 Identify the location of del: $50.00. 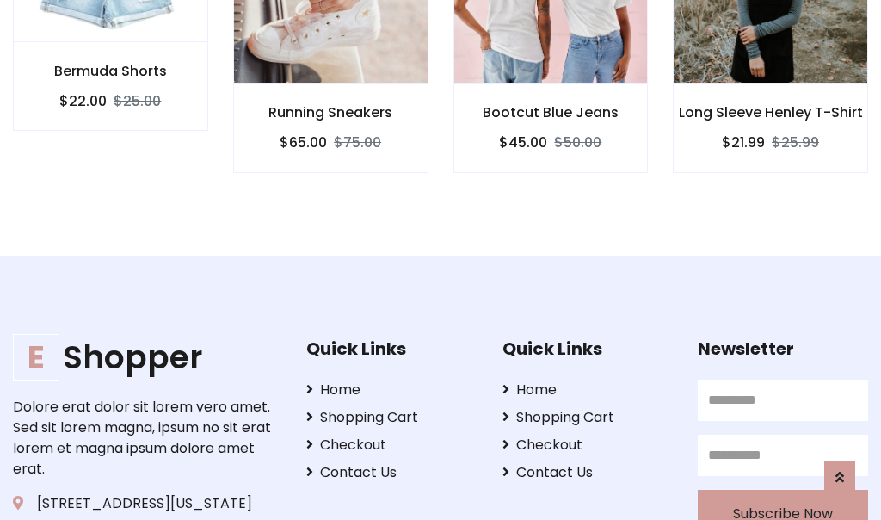
(577, 142).